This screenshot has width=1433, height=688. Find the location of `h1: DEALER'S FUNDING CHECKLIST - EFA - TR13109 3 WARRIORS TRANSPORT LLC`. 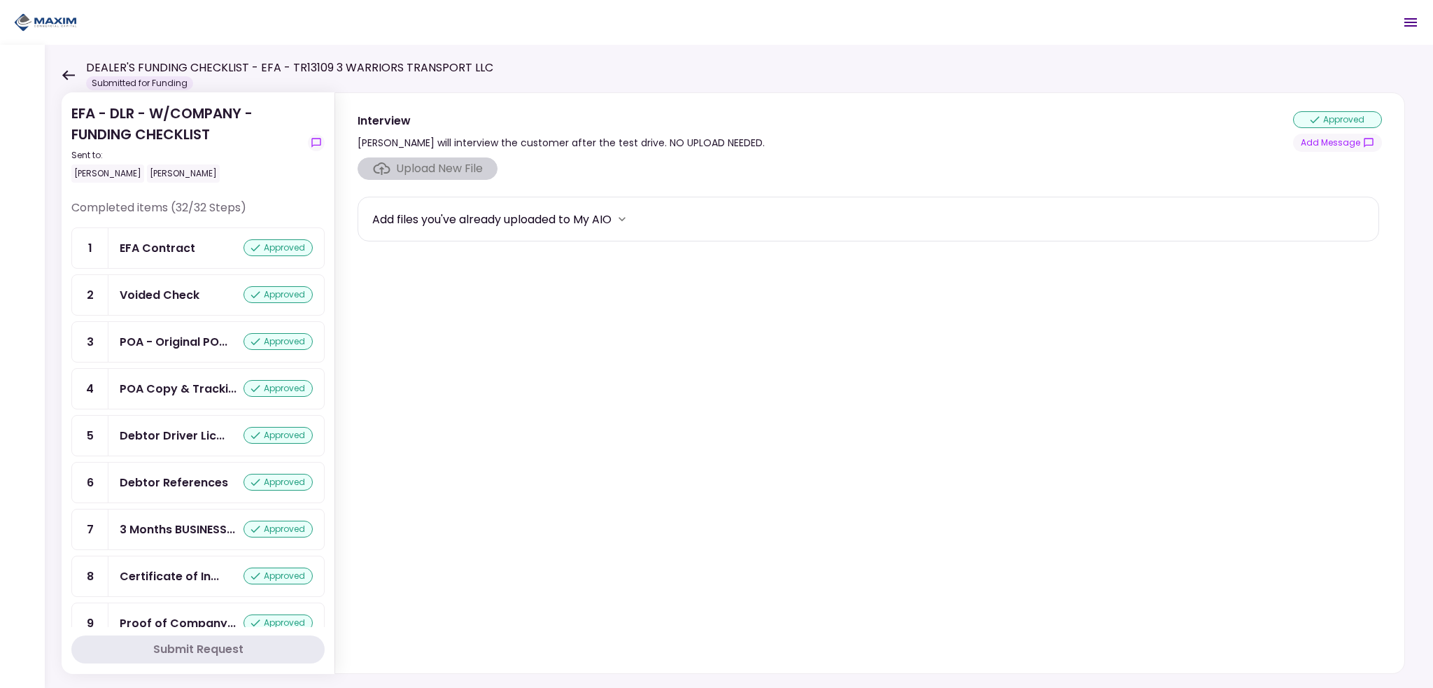

h1: DEALER'S FUNDING CHECKLIST - EFA - TR13109 3 WARRIORS TRANSPORT LLC is located at coordinates (290, 68).